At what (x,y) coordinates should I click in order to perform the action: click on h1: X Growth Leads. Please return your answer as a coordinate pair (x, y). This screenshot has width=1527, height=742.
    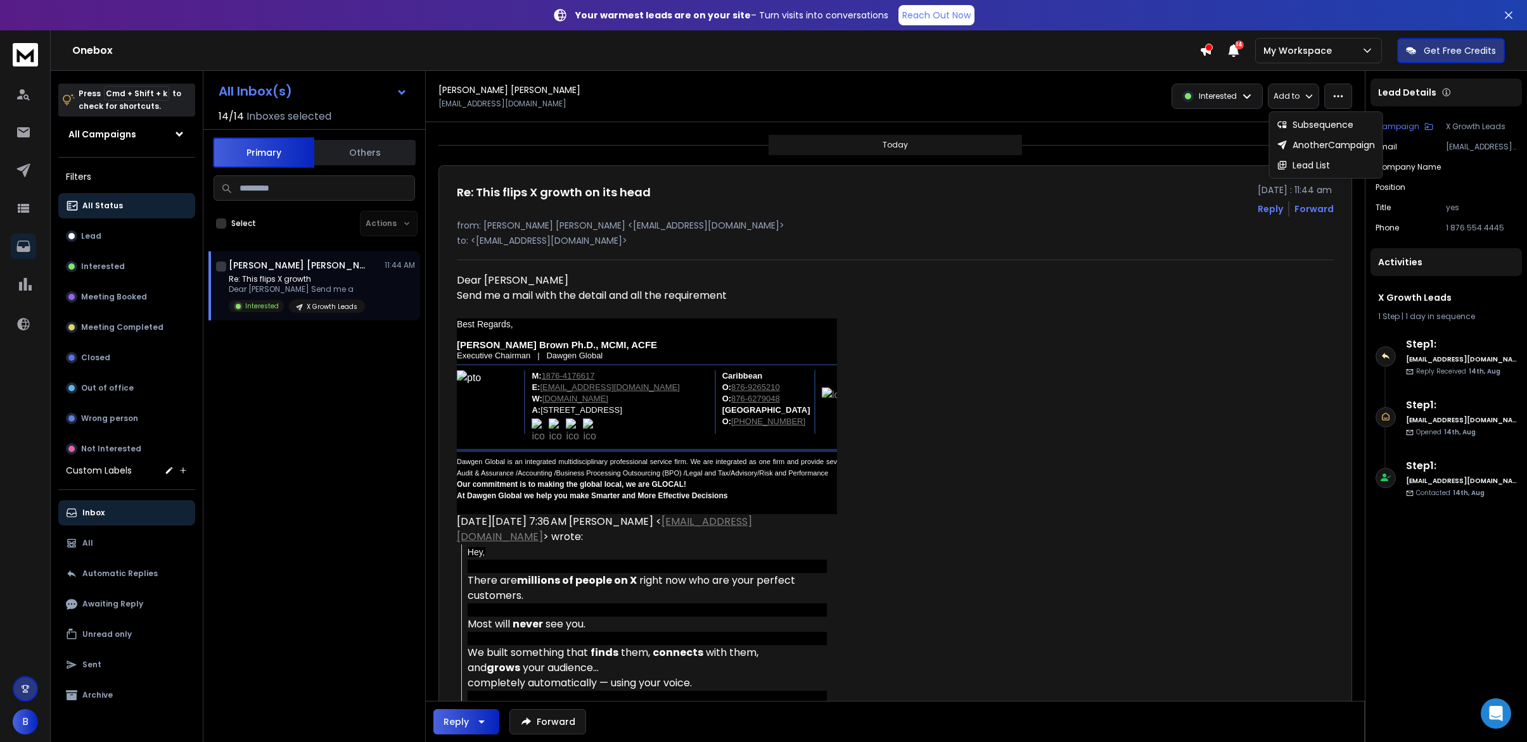
    Looking at the image, I should click on (1445, 298).